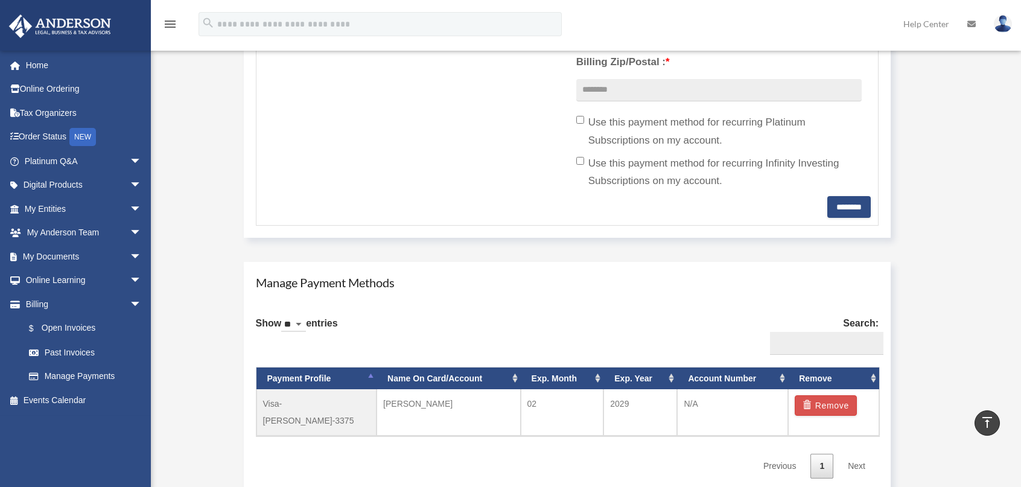 This screenshot has width=1021, height=487. Describe the element at coordinates (719, 132) in the screenshot. I see `label: Use this payment method for recurring Platinum Subscriptions on my account.` at that location.